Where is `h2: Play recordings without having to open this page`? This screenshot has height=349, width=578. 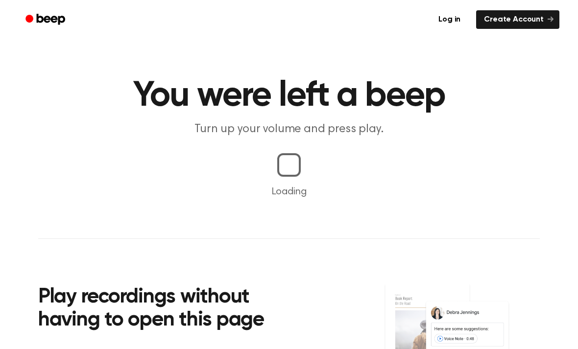 h2: Play recordings without having to open this page is located at coordinates (170, 309).